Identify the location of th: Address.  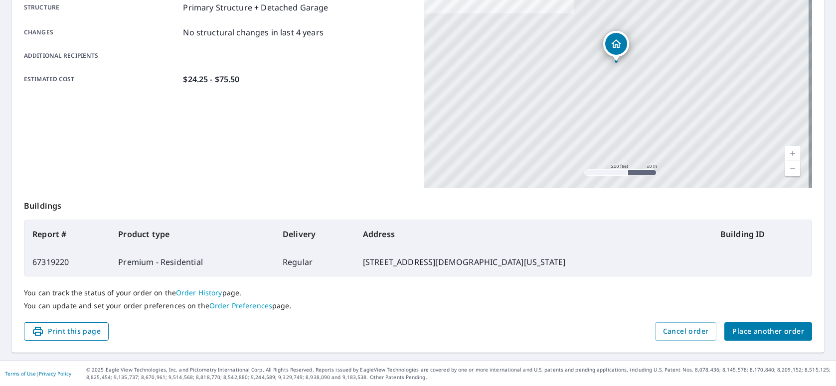
(533, 234).